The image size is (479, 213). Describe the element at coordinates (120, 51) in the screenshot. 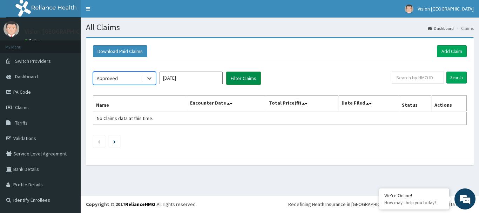

I see `button: Download Paid Claims` at that location.